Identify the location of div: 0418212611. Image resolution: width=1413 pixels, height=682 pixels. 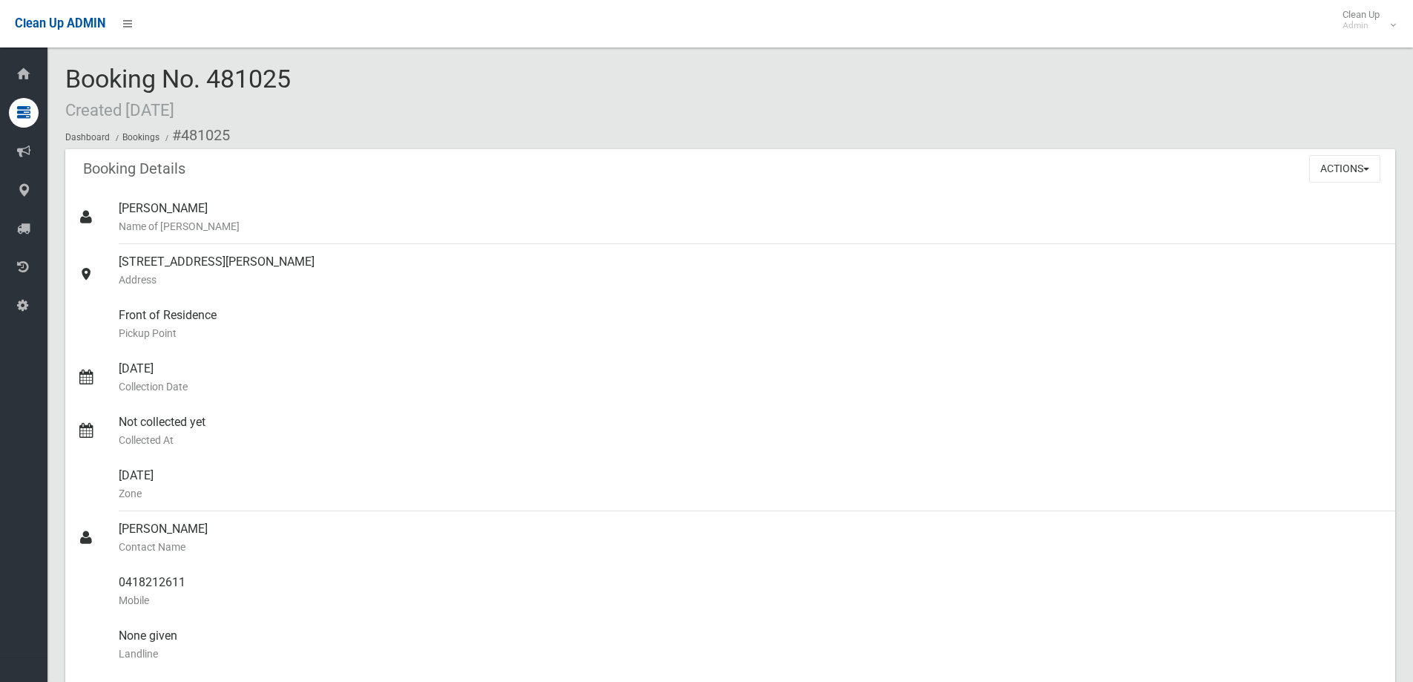
(751, 591).